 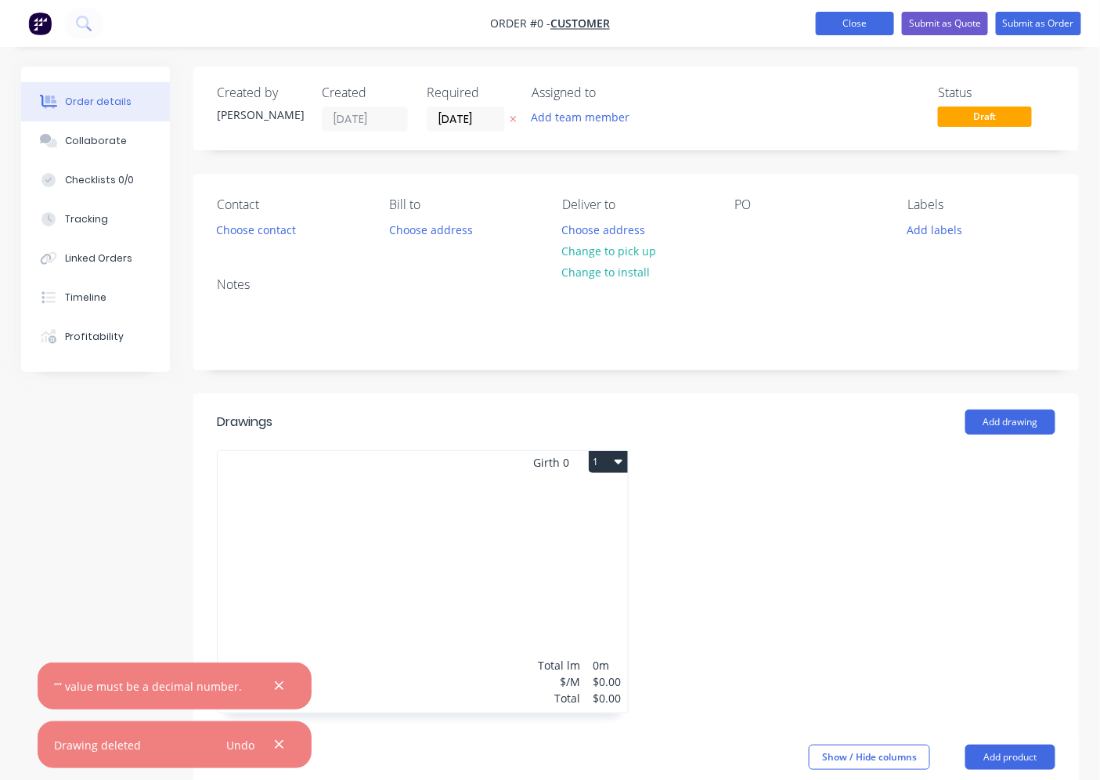 What do you see at coordinates (580, 23) in the screenshot?
I see `a: Customer` at bounding box center [580, 23].